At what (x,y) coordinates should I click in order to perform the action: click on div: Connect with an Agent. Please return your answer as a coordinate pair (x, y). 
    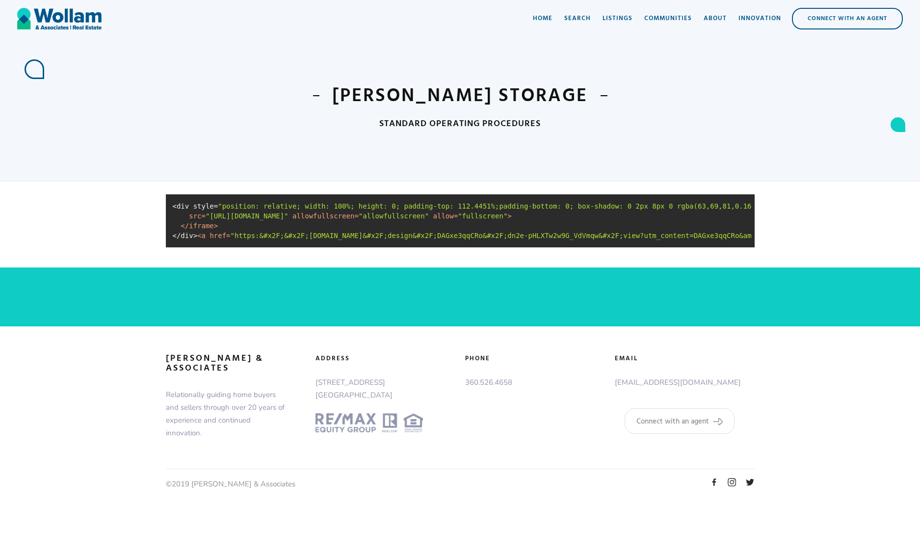
    Looking at the image, I should click on (847, 19).